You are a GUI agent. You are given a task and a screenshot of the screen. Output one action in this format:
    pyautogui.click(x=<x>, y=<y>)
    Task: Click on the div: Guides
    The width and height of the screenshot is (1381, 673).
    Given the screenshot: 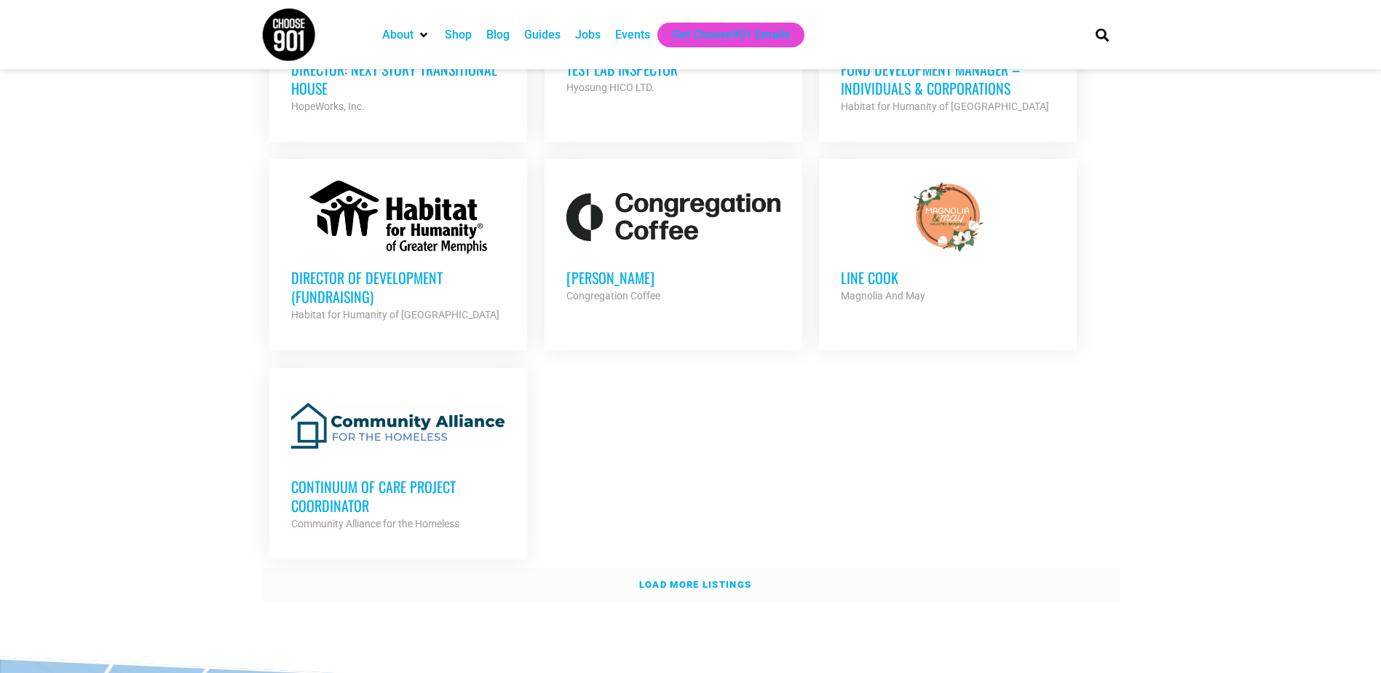 What is the action you would take?
    pyautogui.click(x=542, y=35)
    